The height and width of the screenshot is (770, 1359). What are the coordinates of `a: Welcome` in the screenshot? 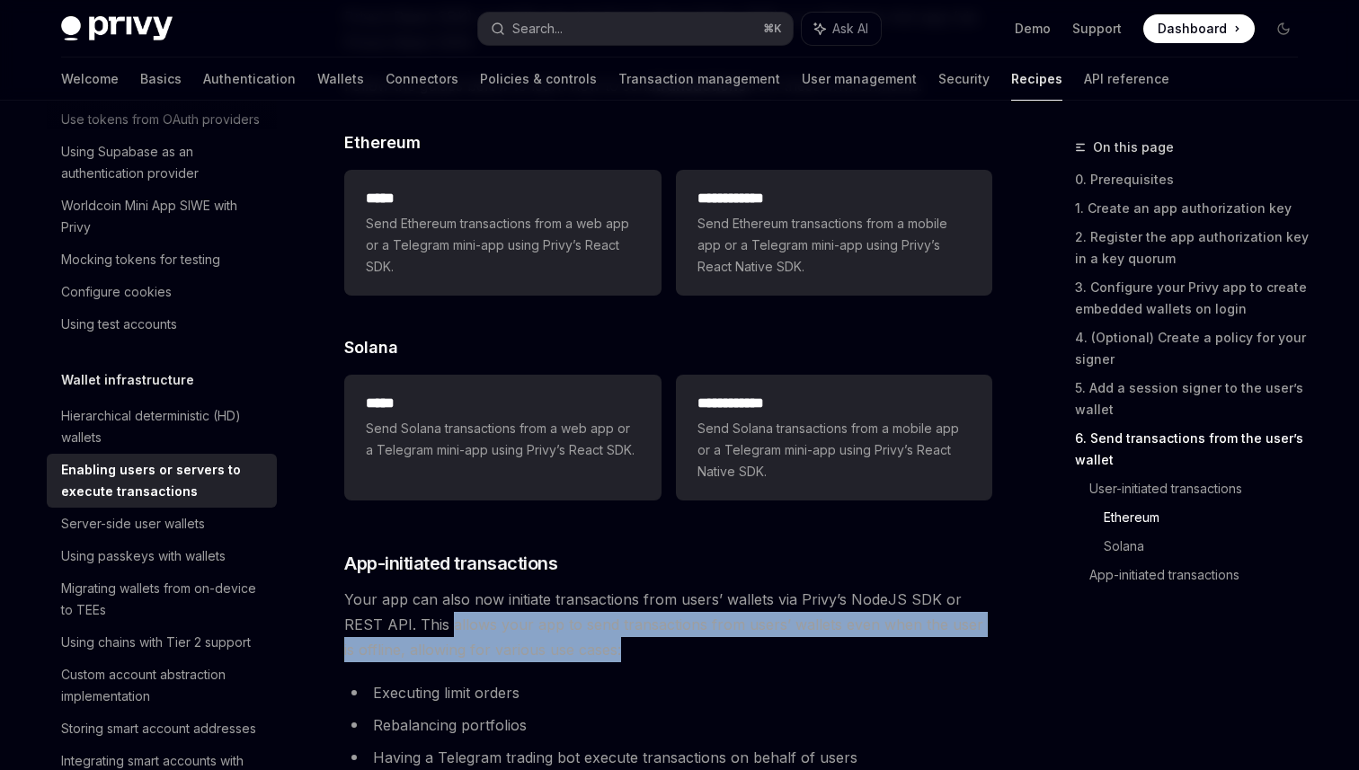 It's located at (90, 79).